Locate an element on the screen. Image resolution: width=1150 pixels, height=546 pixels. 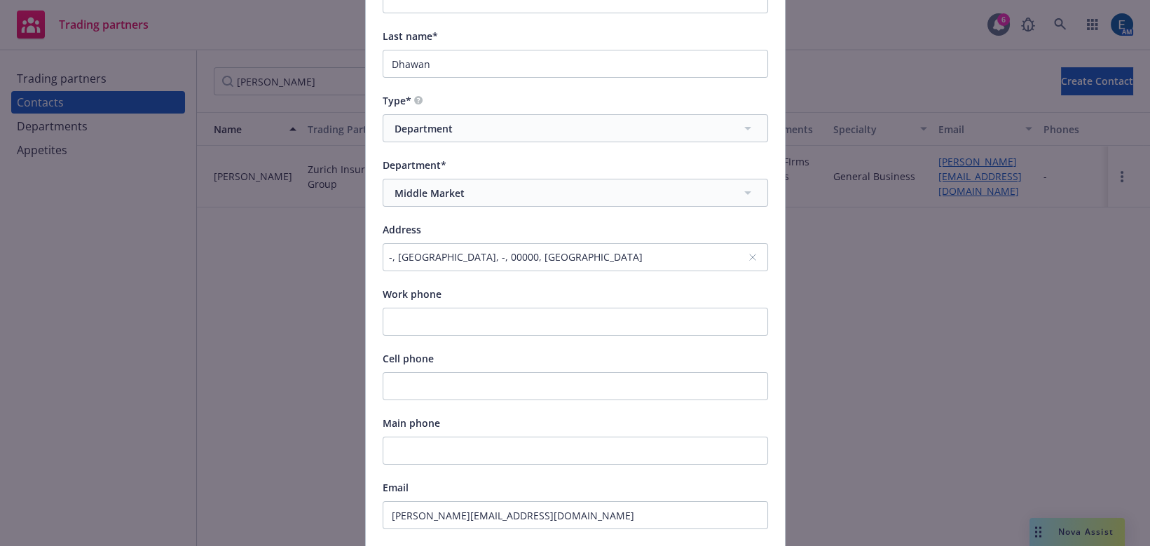
span: Department* is located at coordinates (414, 165).